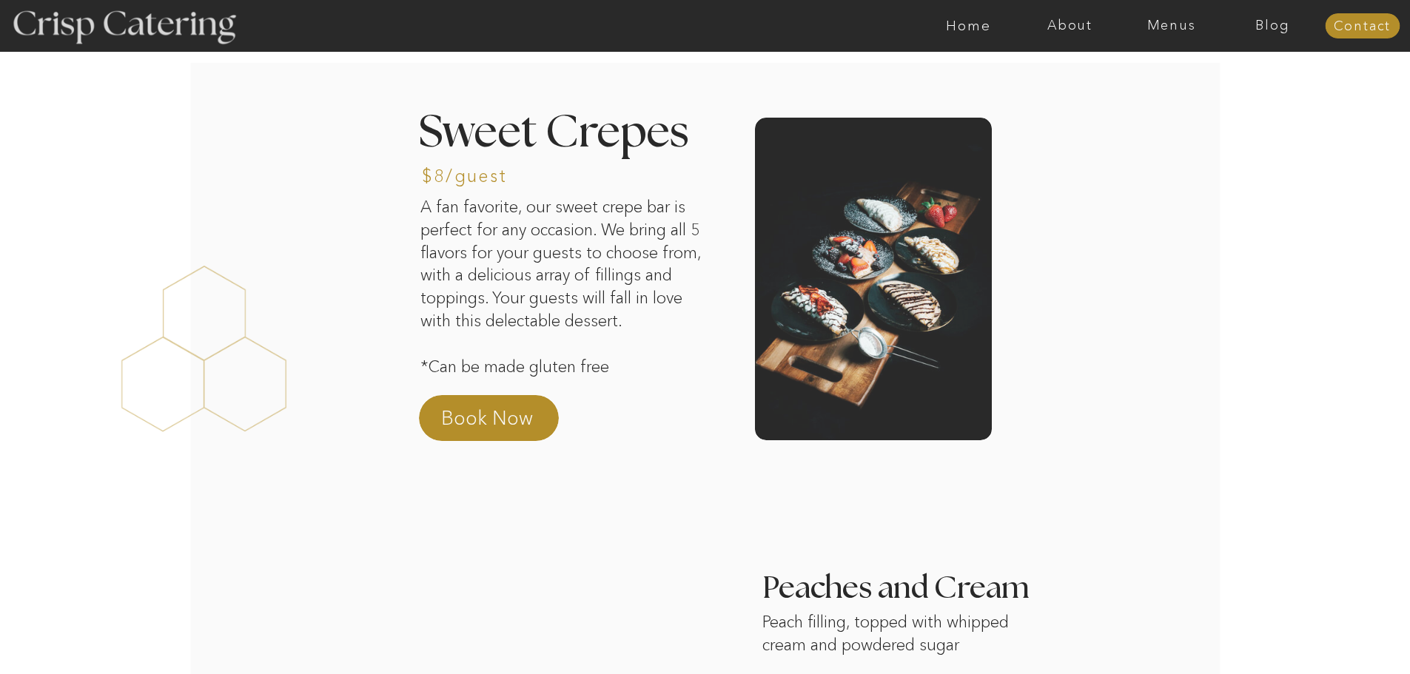 This screenshot has width=1410, height=674. Describe the element at coordinates (968, 26) in the screenshot. I see `a: Home` at that location.